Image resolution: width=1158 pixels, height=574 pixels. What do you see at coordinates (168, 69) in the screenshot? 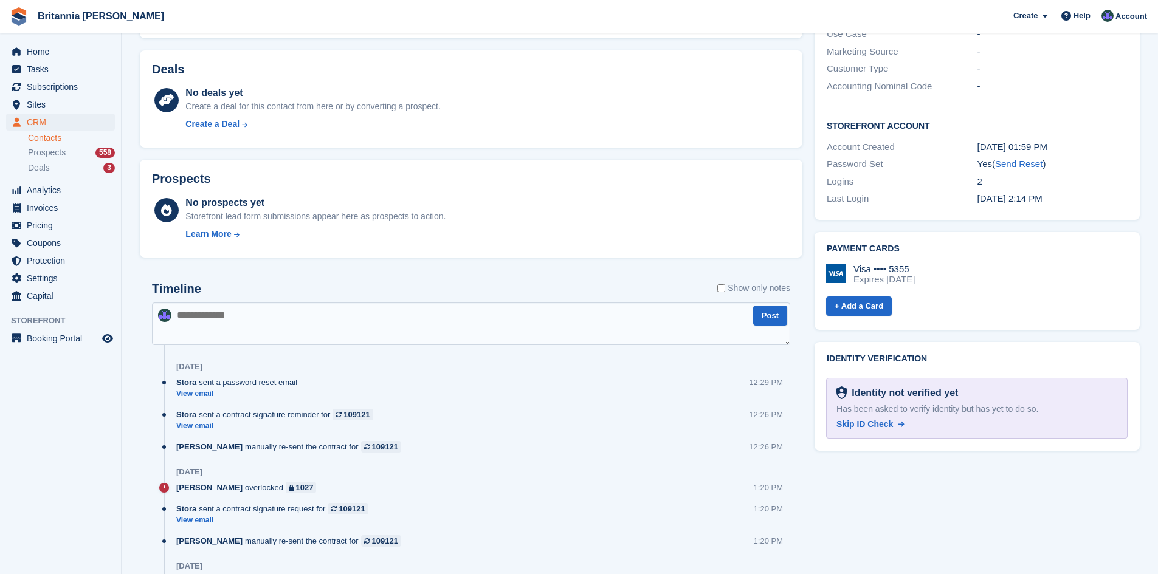
I see `h2: Deals` at bounding box center [168, 69].